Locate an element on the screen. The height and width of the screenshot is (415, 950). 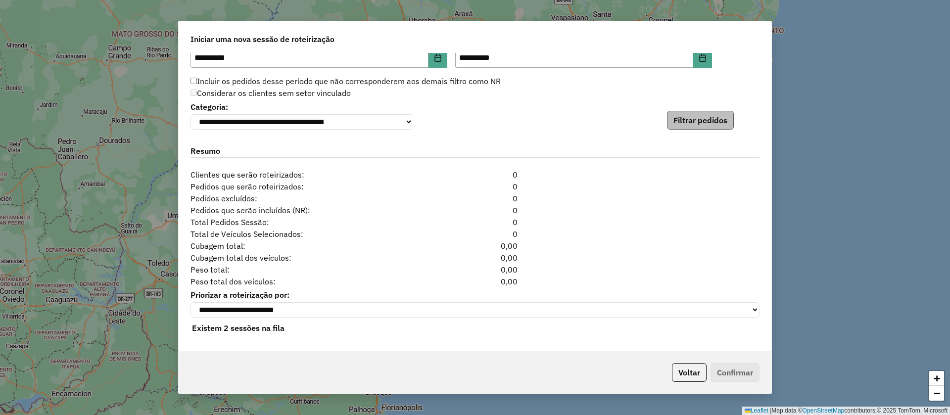
span: Peso total dos veículos: is located at coordinates (305, 282).